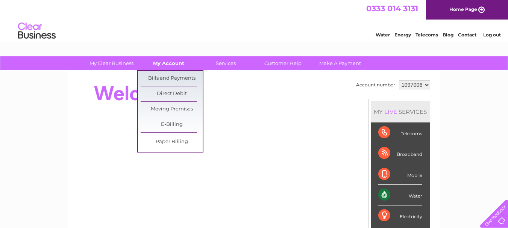 The width and height of the screenshot is (508, 228). Describe the element at coordinates (391, 112) in the screenshot. I see `div: LIVE` at that location.